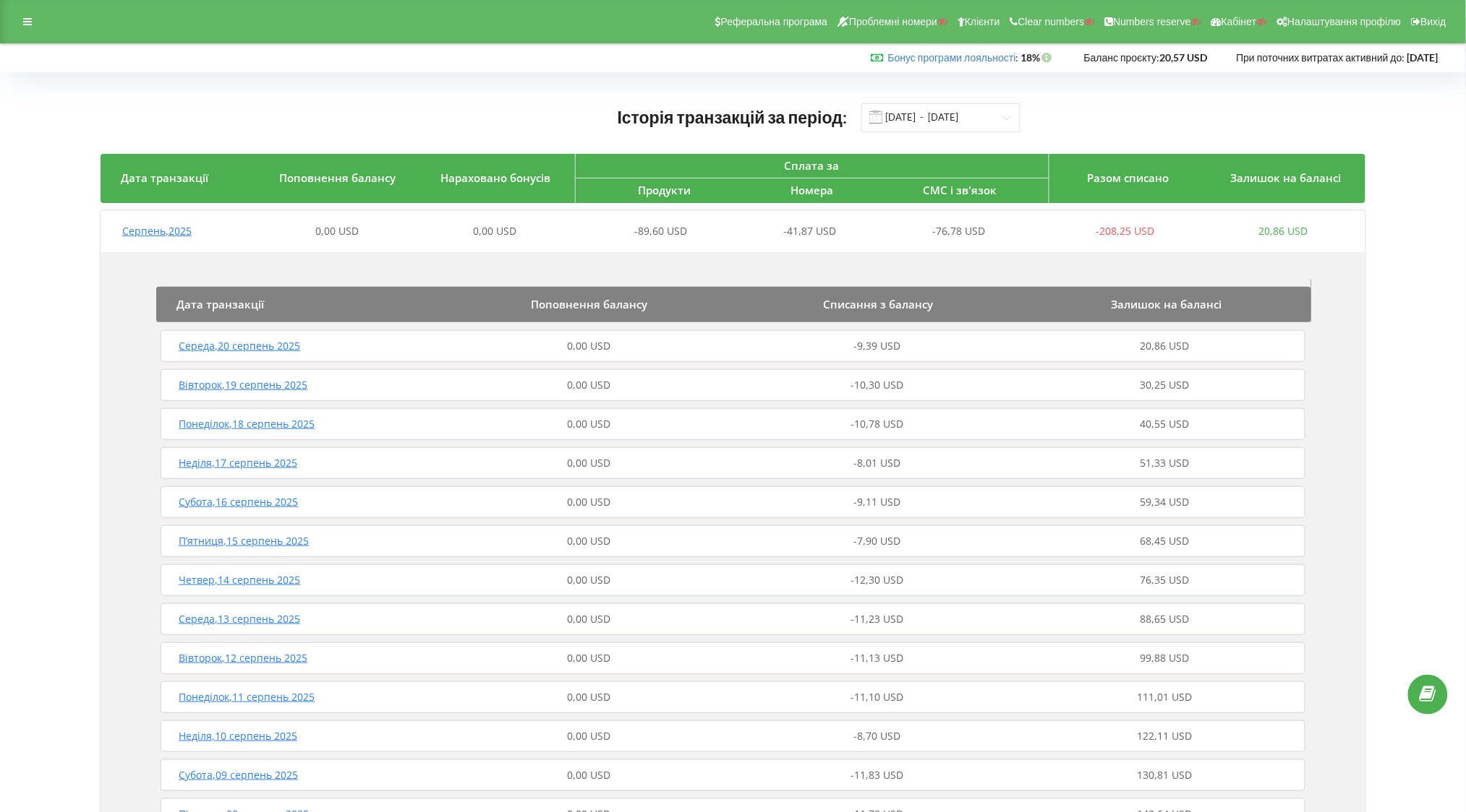 The image size is (1466, 812). What do you see at coordinates (1239, 22) in the screenshot?
I see `span: Кабінет` at bounding box center [1239, 22].